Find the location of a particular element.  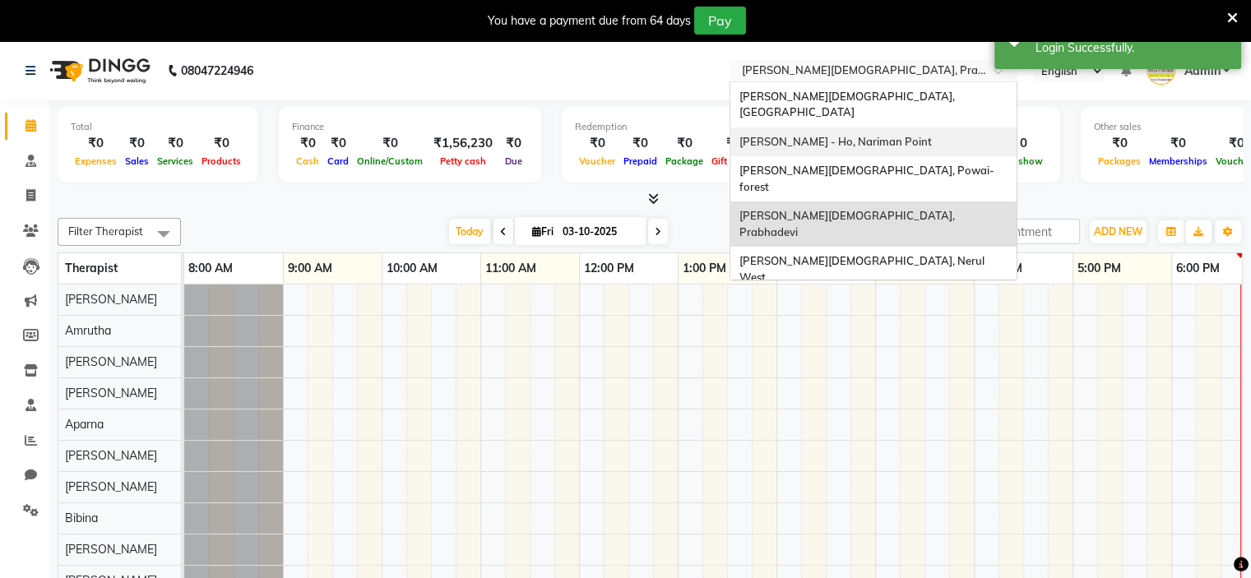

span: Sales is located at coordinates (136, 161).